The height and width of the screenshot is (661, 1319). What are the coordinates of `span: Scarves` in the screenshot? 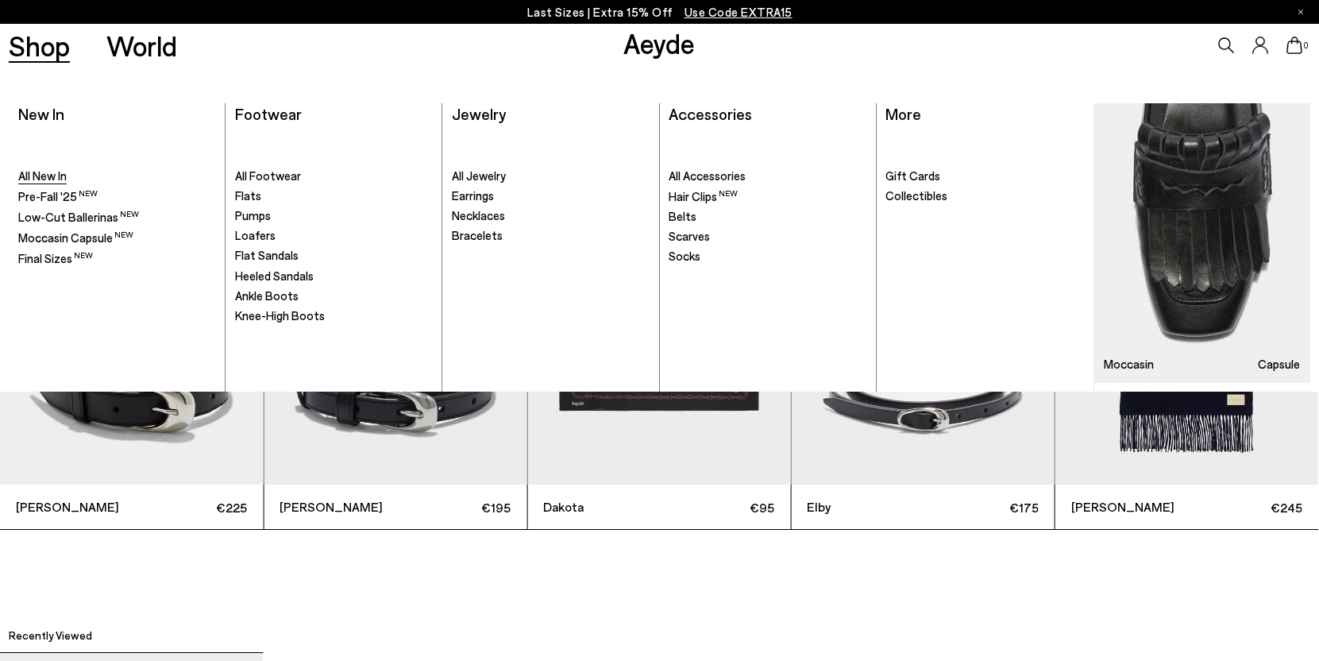 It's located at (689, 236).